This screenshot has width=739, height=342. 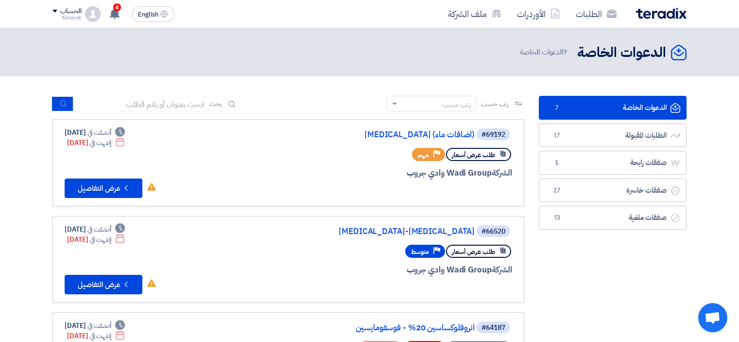 What do you see at coordinates (622, 52) in the screenshot?
I see `h2: الدعوات الخاصة` at bounding box center [622, 52].